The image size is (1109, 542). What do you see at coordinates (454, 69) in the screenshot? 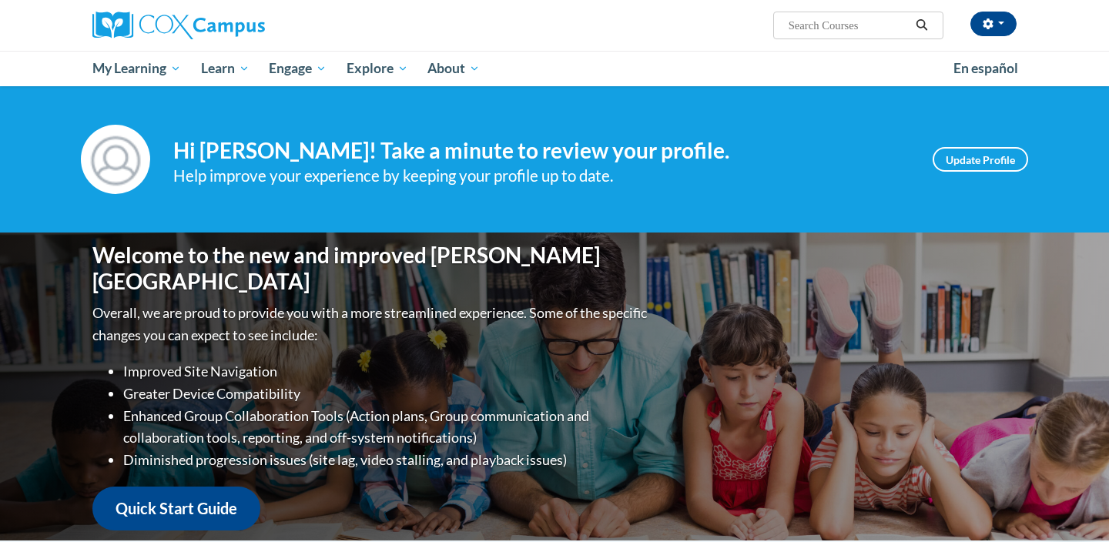
I see `a: About` at bounding box center [454, 69].